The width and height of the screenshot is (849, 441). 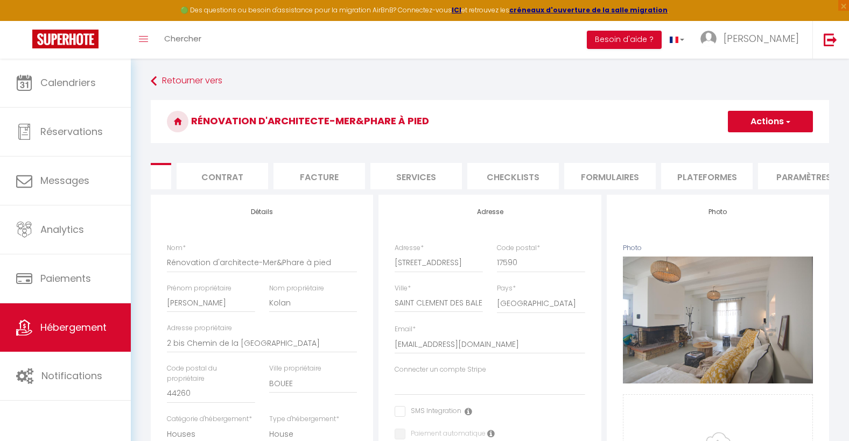 I want to click on span: Réservations, so click(x=72, y=131).